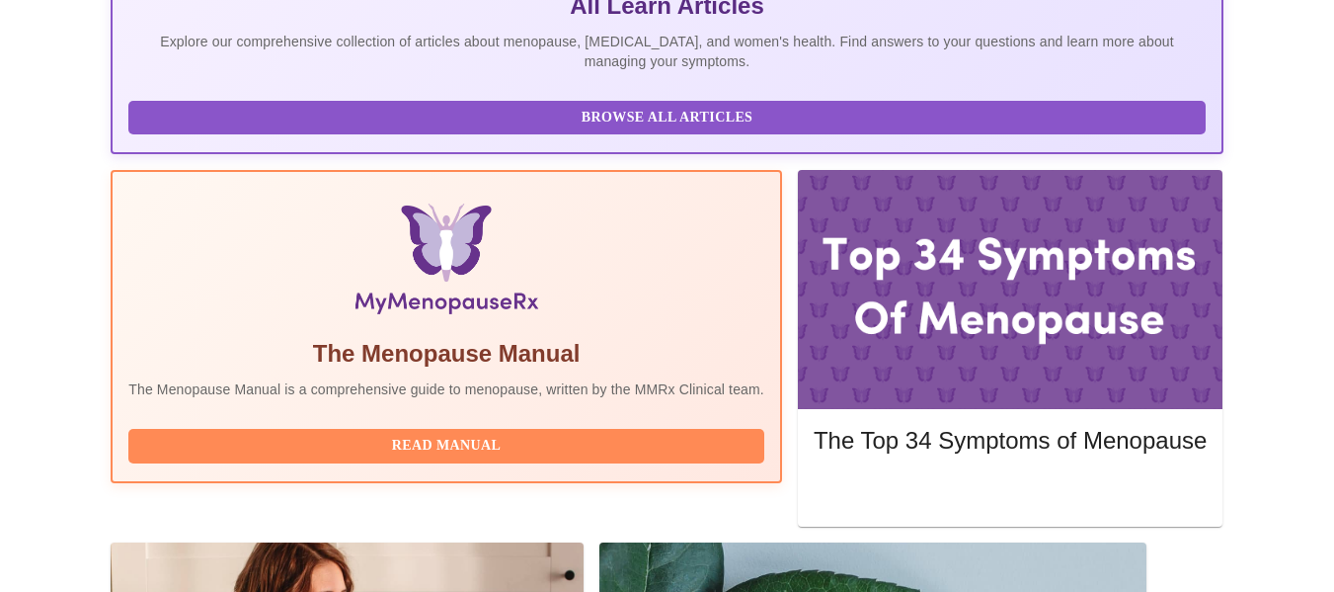 Image resolution: width=1334 pixels, height=592 pixels. I want to click on span: Browse All Articles, so click(667, 118).